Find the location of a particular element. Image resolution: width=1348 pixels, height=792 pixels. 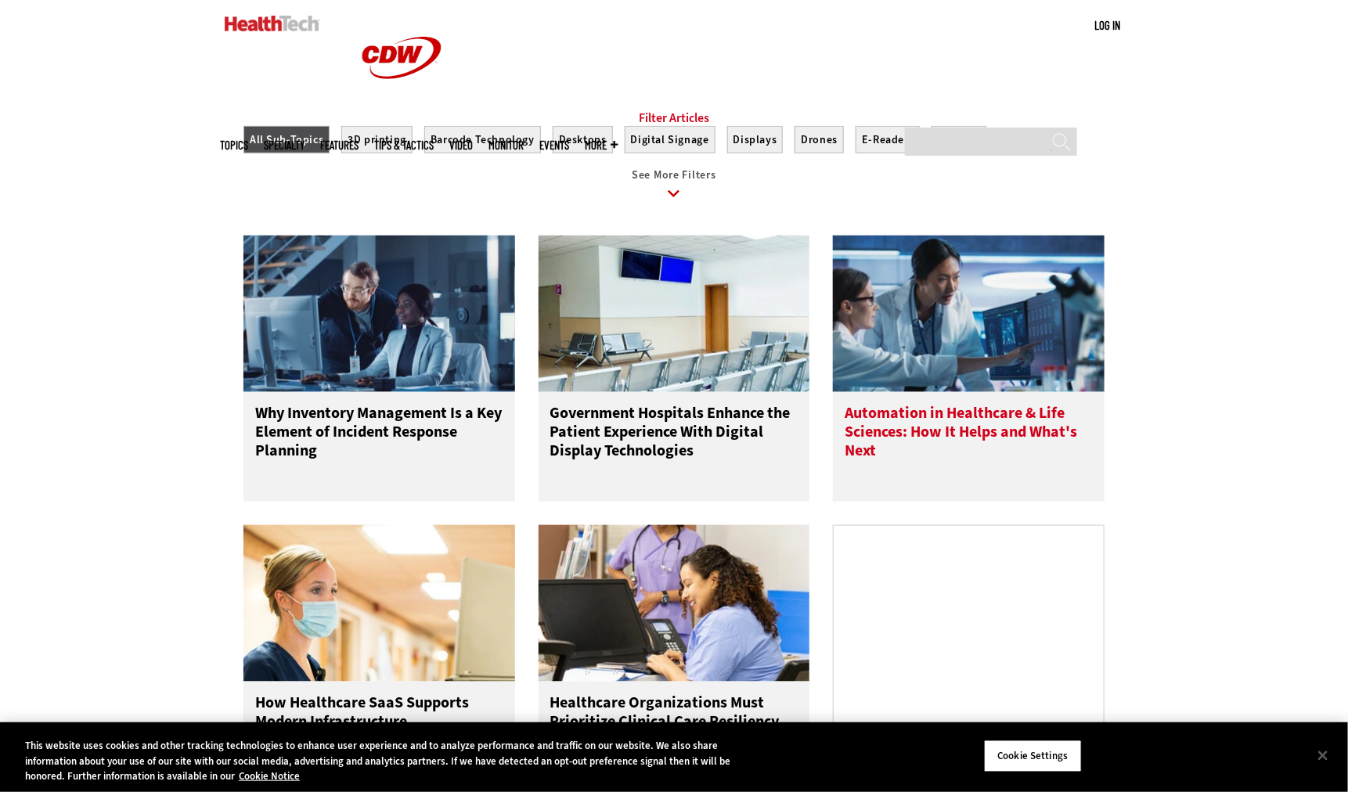

a: Log in is located at coordinates (1107, 25).